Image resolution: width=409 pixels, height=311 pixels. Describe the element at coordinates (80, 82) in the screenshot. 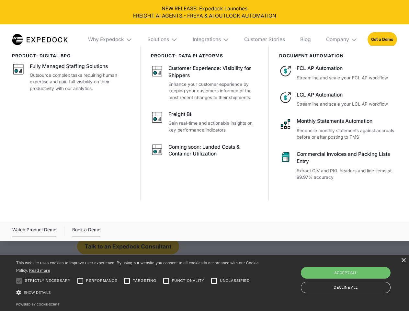

I see `p: Outsource complex tasks requiring human expertise and gain full visibility on their productivity ...` at that location.